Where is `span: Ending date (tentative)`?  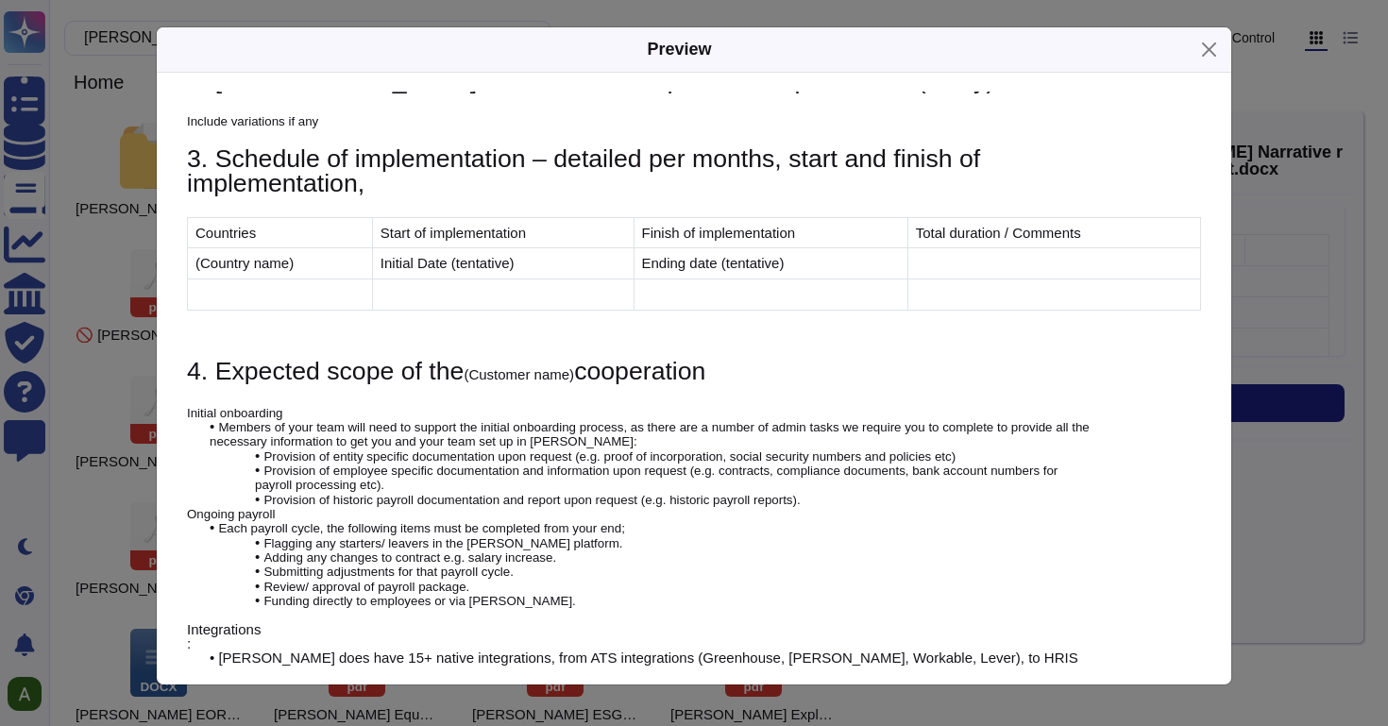 span: Ending date (tentative) is located at coordinates (713, 263).